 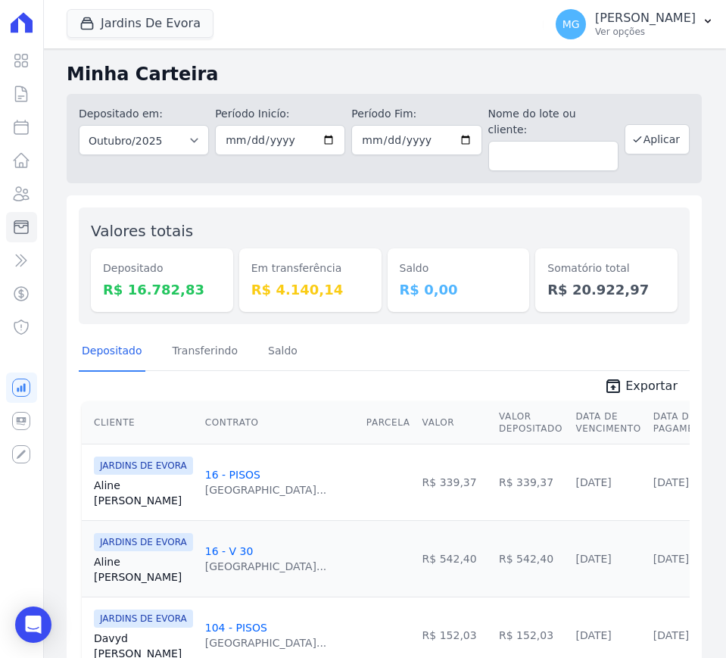 What do you see at coordinates (112, 352) in the screenshot?
I see `a: Depositado` at bounding box center [112, 352].